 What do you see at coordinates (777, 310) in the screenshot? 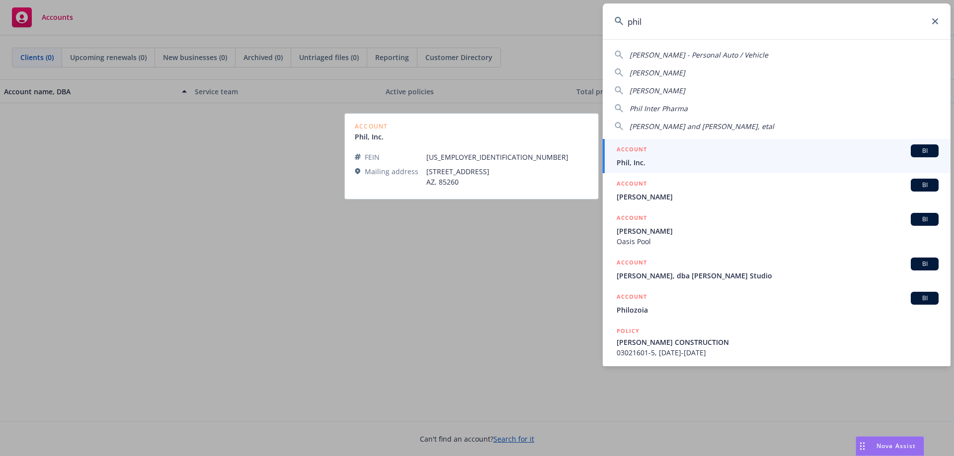
I see `span: Philozoia` at bounding box center [777, 310].